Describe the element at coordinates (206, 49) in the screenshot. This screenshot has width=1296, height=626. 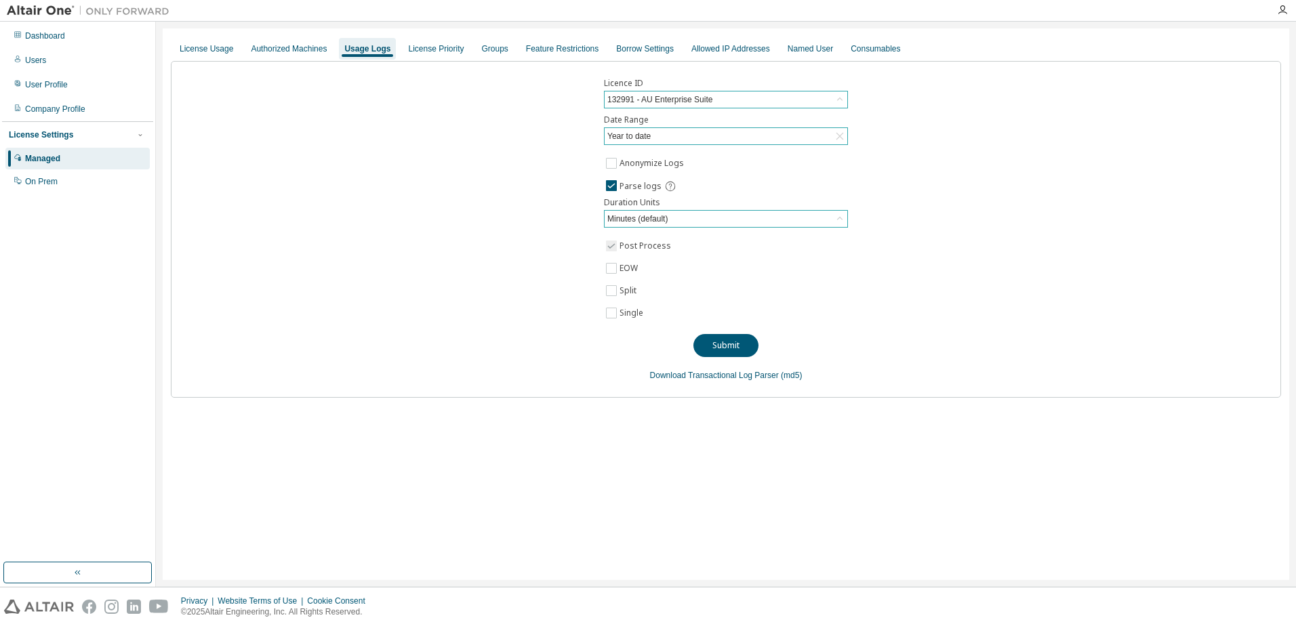
I see `div: License Usage` at that location.